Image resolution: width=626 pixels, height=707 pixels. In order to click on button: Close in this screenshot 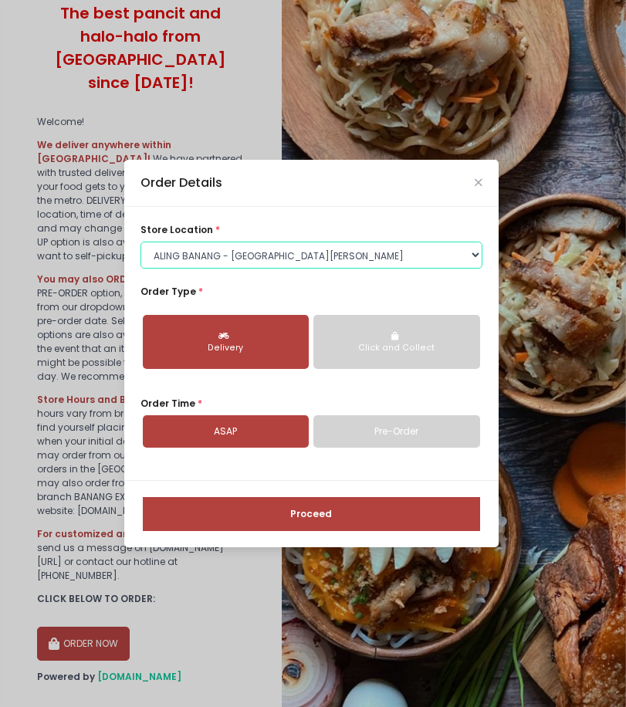, I will do `click(479, 183)`.